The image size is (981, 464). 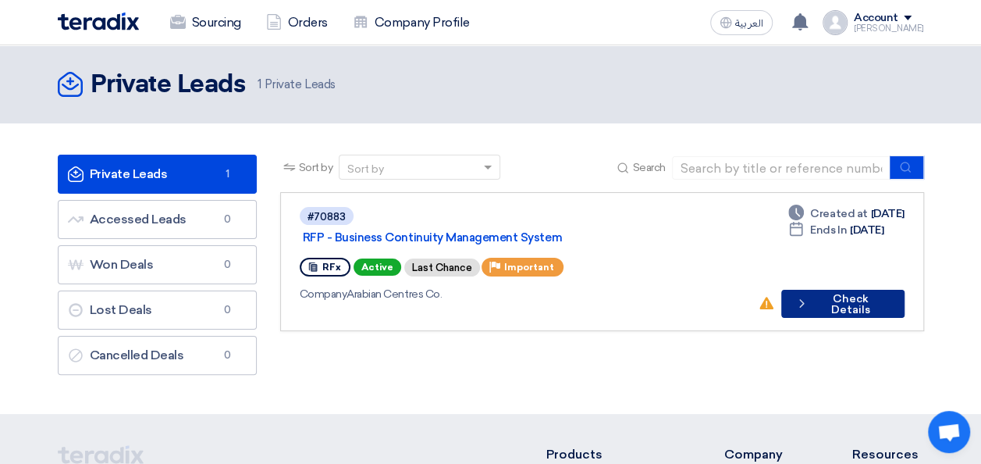 I want to click on div: Last Chance, so click(x=442, y=267).